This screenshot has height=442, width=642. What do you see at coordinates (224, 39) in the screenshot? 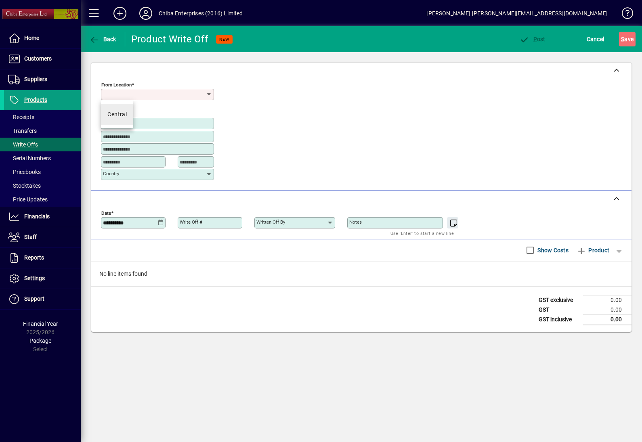
I see `span: NEW` at bounding box center [224, 39].